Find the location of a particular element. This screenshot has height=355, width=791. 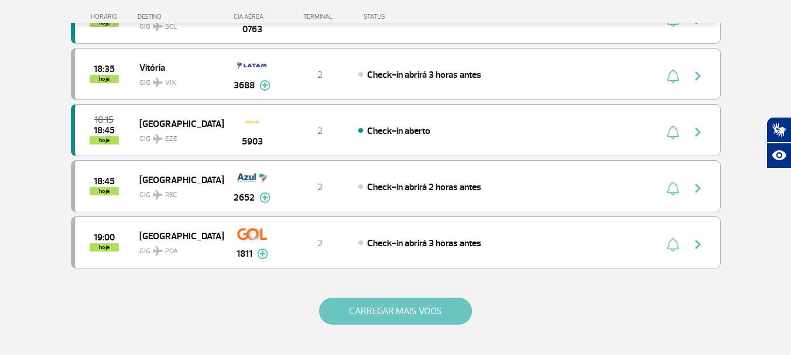

div: CIA AÉREA is located at coordinates (252, 16).